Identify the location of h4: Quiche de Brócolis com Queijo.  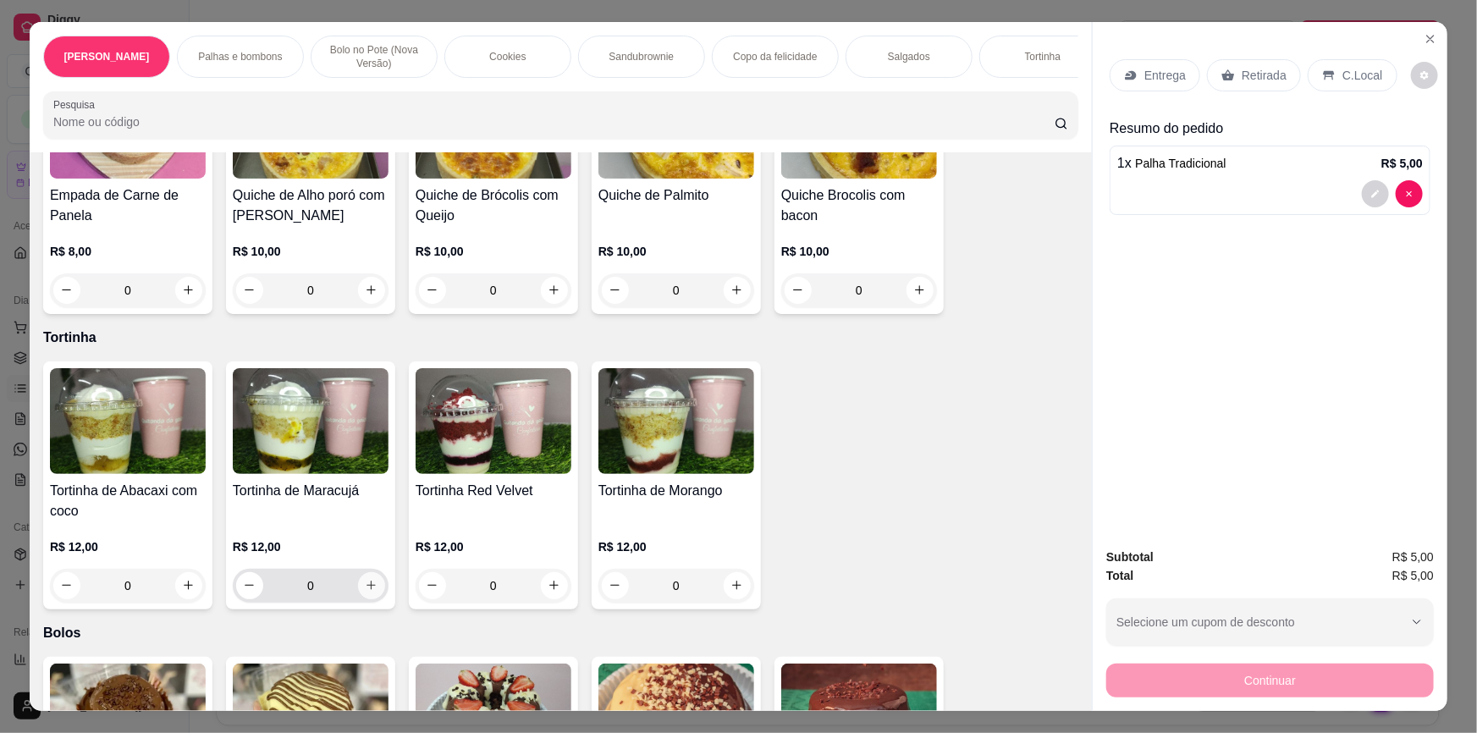
(493, 206).